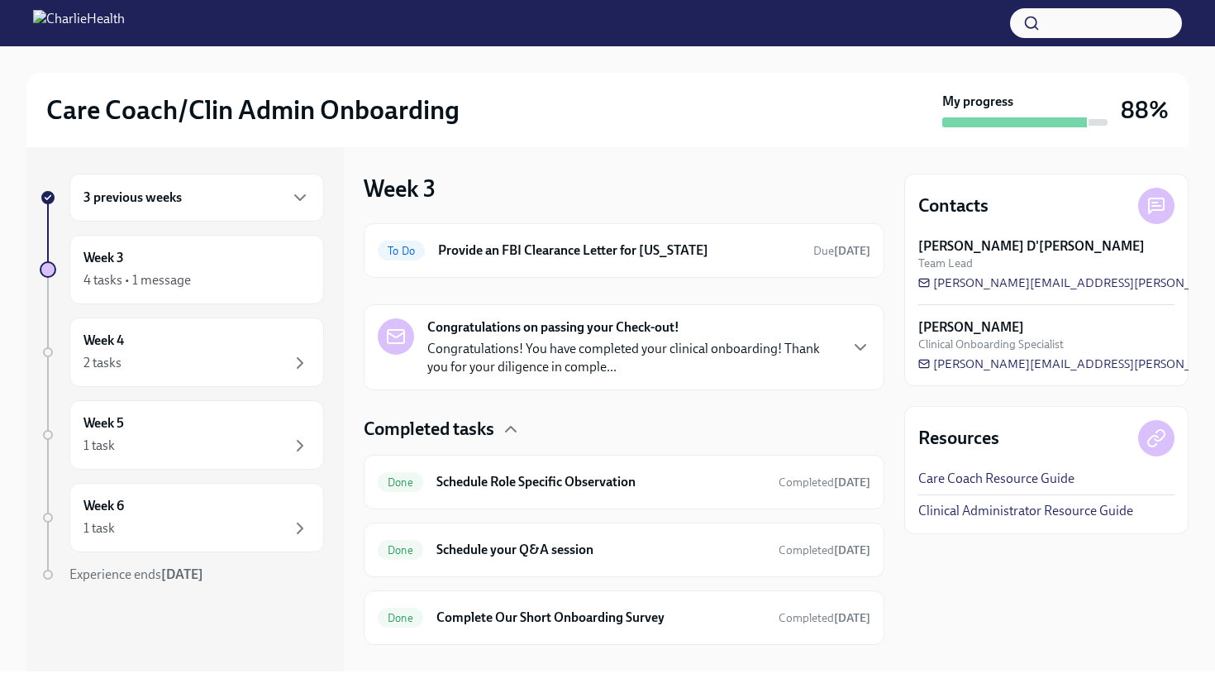  What do you see at coordinates (1025, 511) in the screenshot?
I see `a: Clinical Administrator Resource Guide` at bounding box center [1025, 511].